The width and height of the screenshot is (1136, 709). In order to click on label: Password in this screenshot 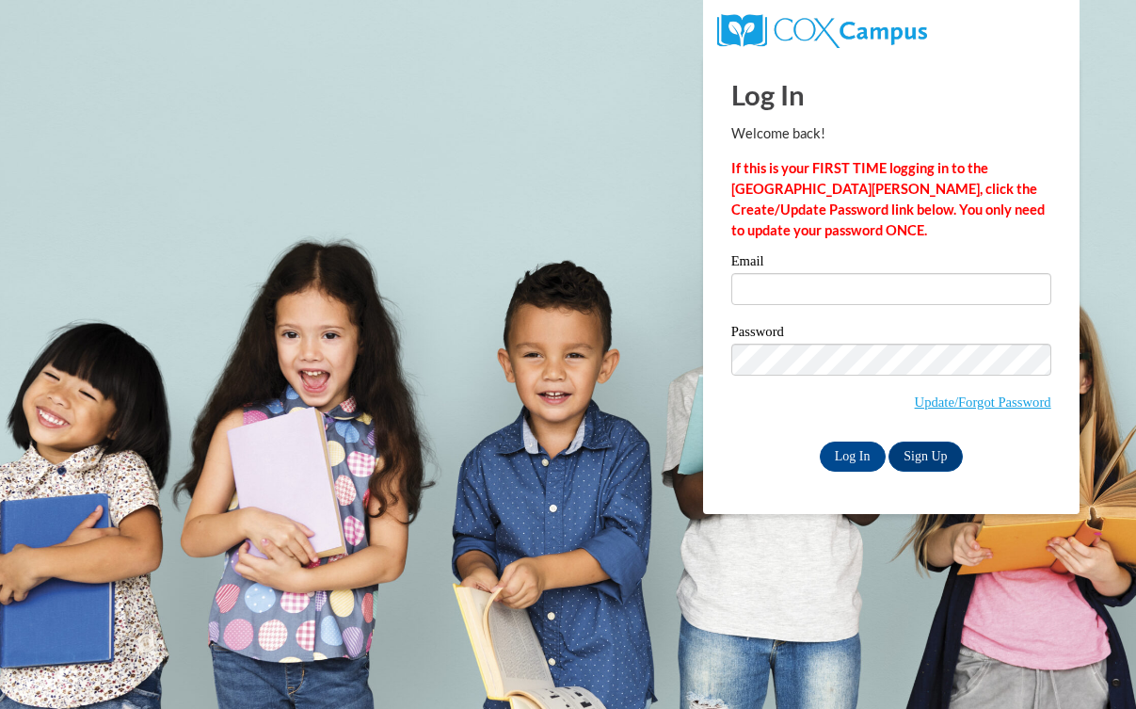, I will do `click(891, 334)`.